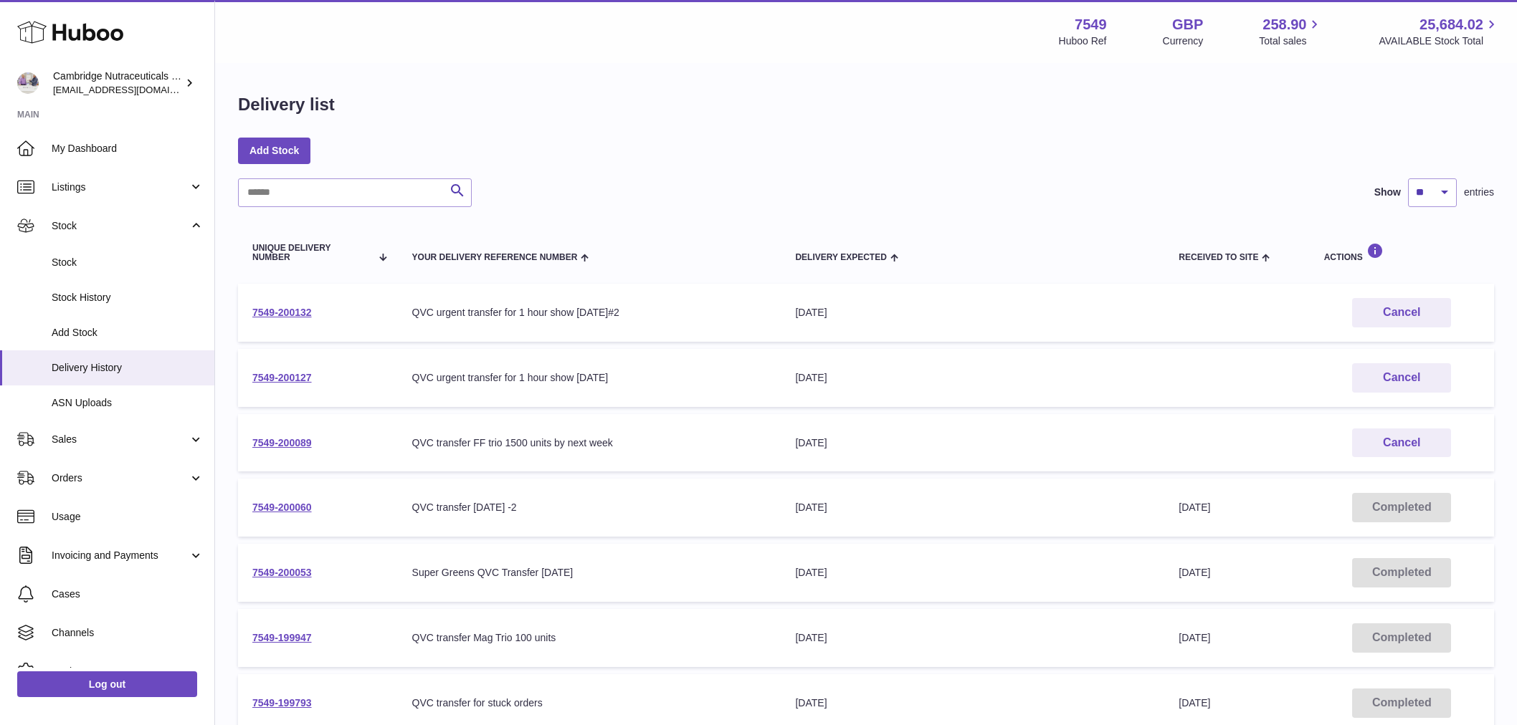 The image size is (1517, 725). What do you see at coordinates (118, 83) in the screenshot?
I see `div: Cambridge Nutraceuticals Ltd` at bounding box center [118, 83].